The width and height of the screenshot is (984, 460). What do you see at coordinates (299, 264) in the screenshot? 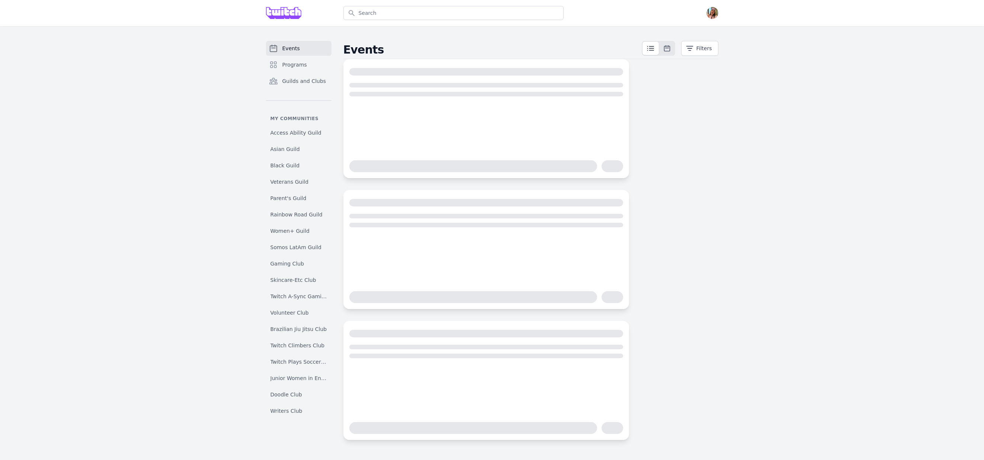
I see `a: Gaming Club` at bounding box center [299, 264].